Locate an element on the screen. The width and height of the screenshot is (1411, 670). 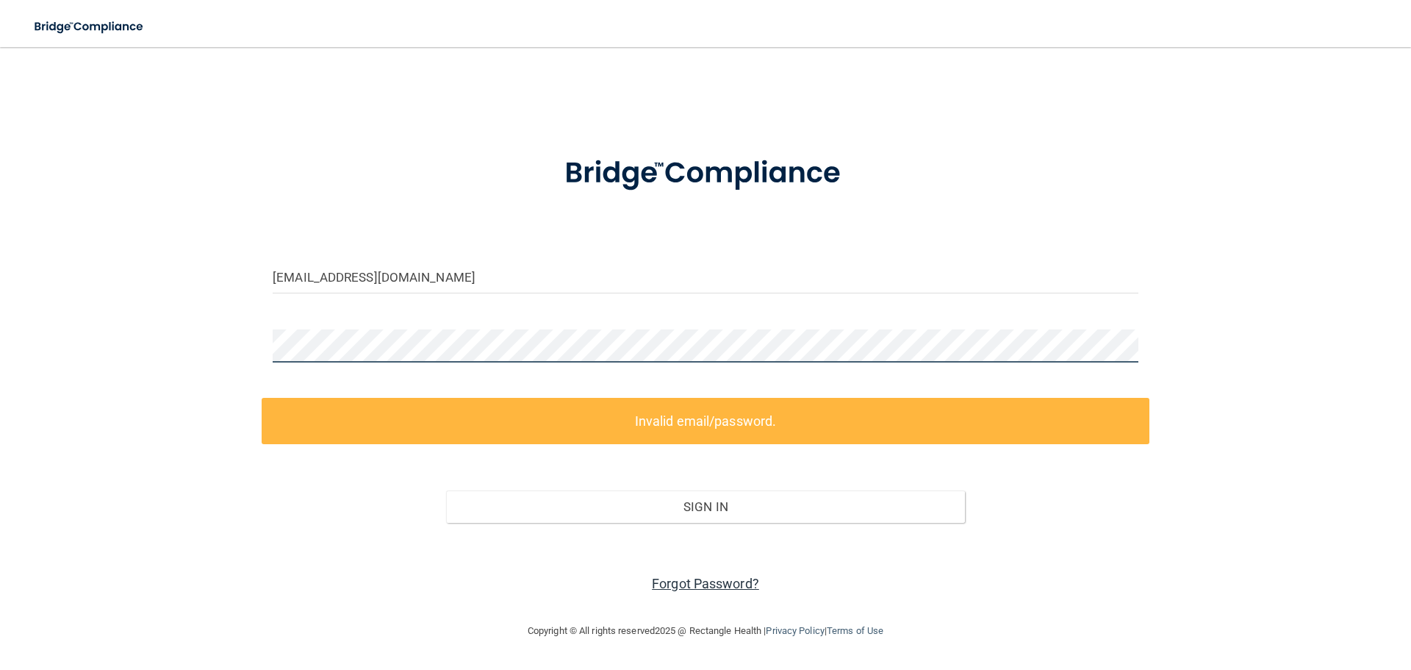
button: Sign In is located at coordinates (706, 506).